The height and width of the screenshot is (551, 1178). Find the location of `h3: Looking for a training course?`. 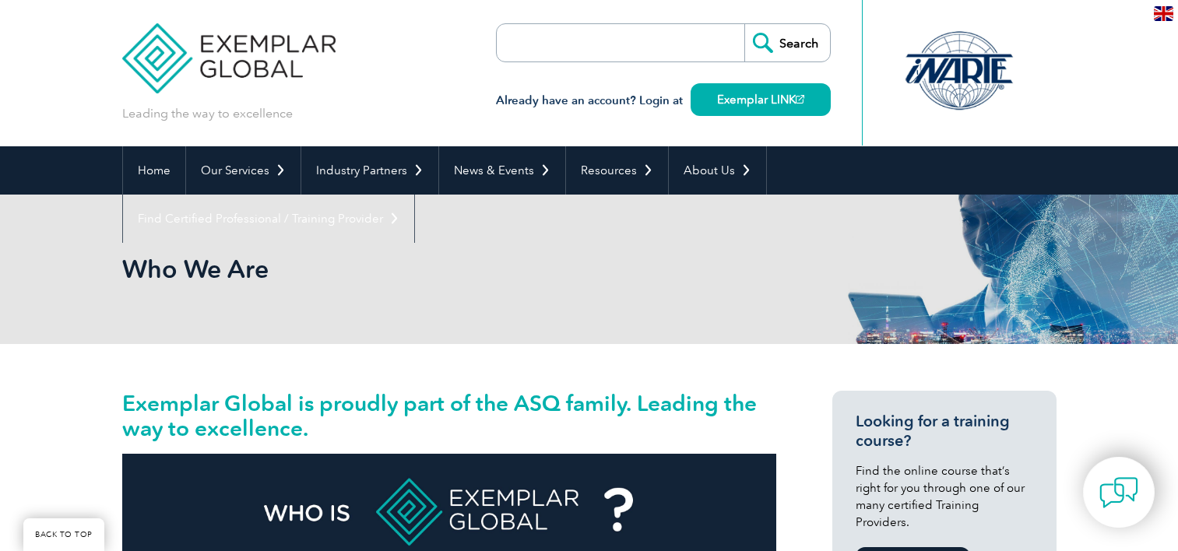

h3: Looking for a training course? is located at coordinates (944, 431).